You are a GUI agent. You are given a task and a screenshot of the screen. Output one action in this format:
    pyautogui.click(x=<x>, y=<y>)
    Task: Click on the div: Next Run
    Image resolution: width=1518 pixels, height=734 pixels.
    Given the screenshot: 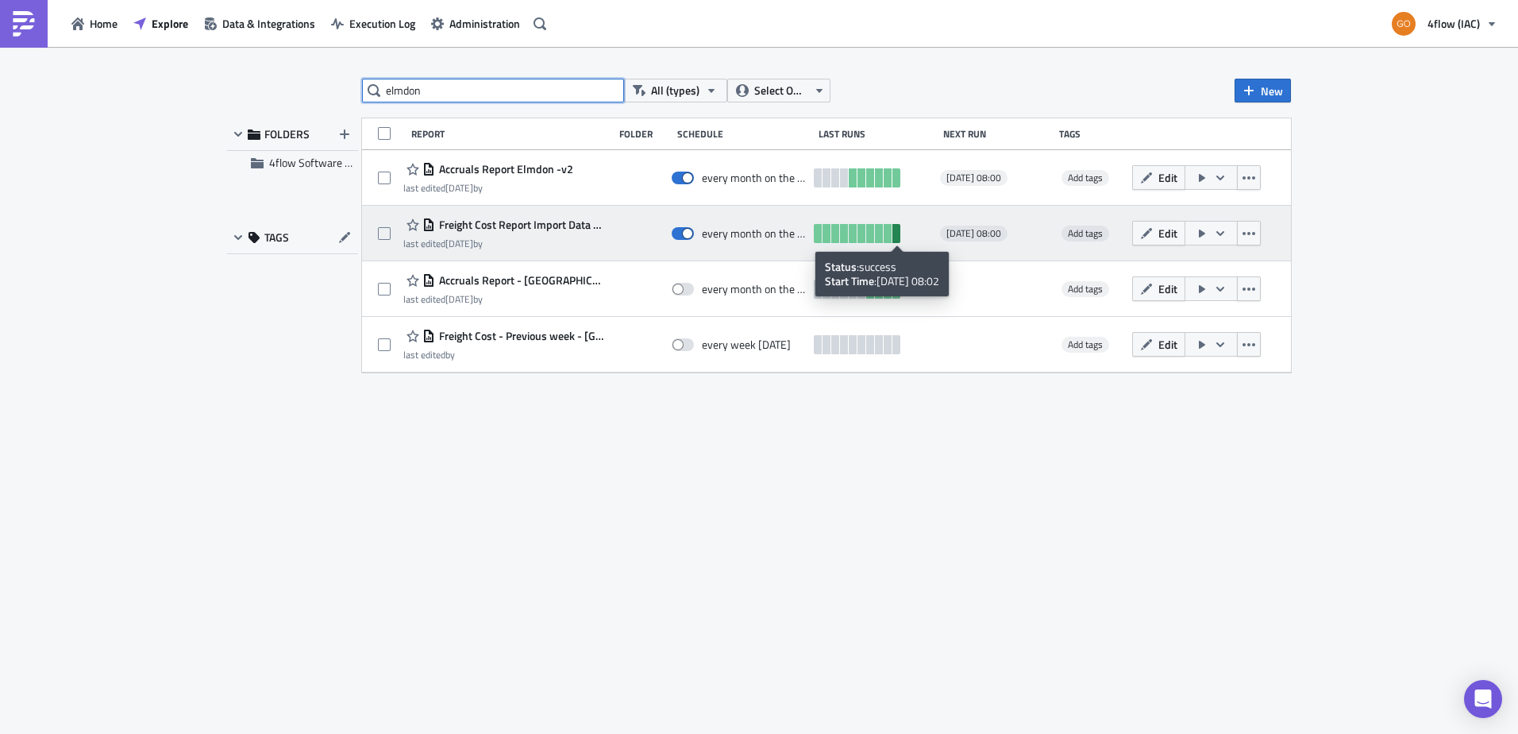 What is the action you would take?
    pyautogui.click(x=997, y=133)
    